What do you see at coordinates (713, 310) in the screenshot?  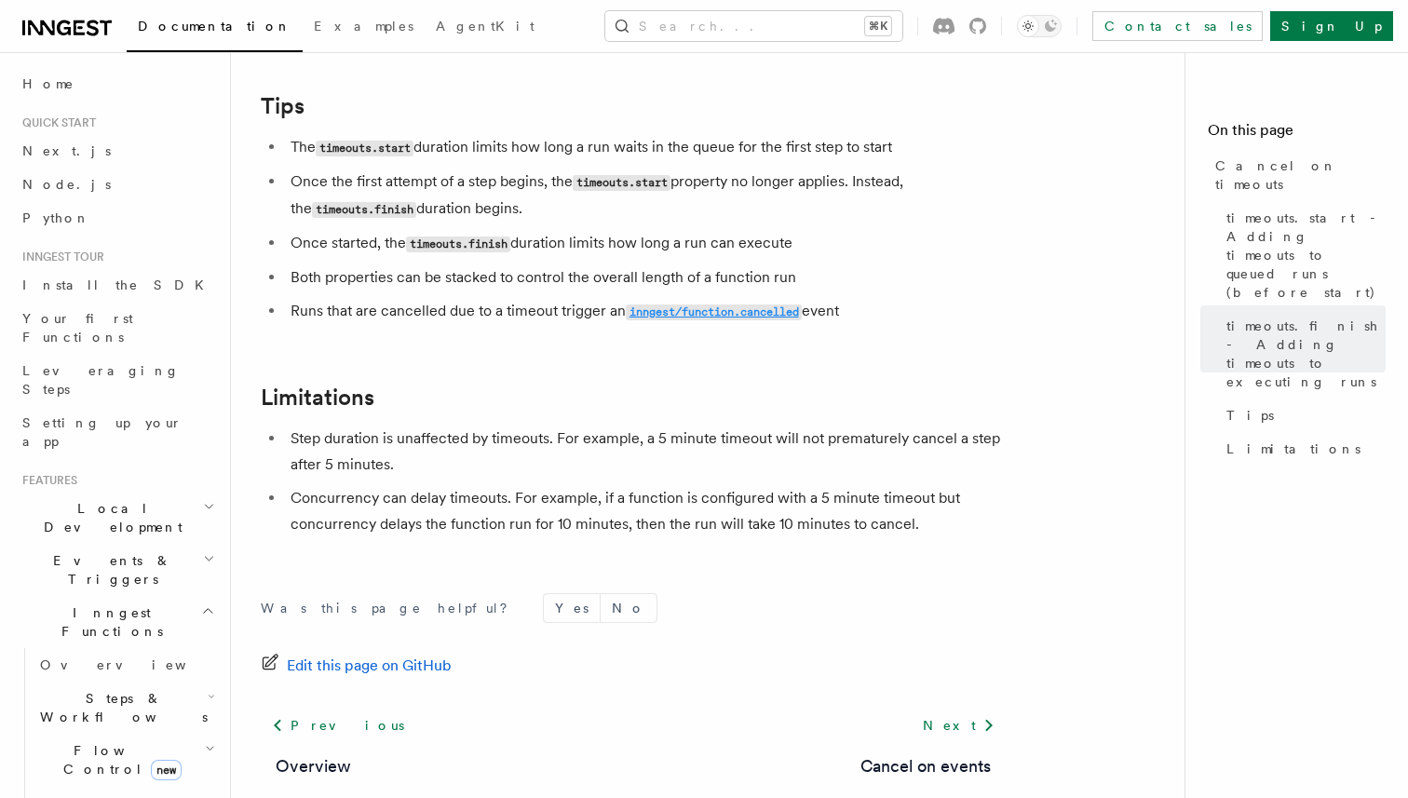 I see `a: inngest/function.cancelled` at bounding box center [713, 310].